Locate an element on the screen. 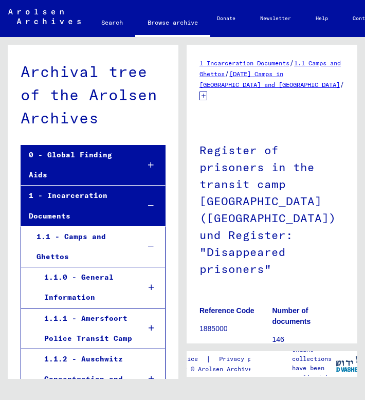 The width and height of the screenshot is (365, 400). div: Archival tree of the Arolsen Archives is located at coordinates (93, 95).